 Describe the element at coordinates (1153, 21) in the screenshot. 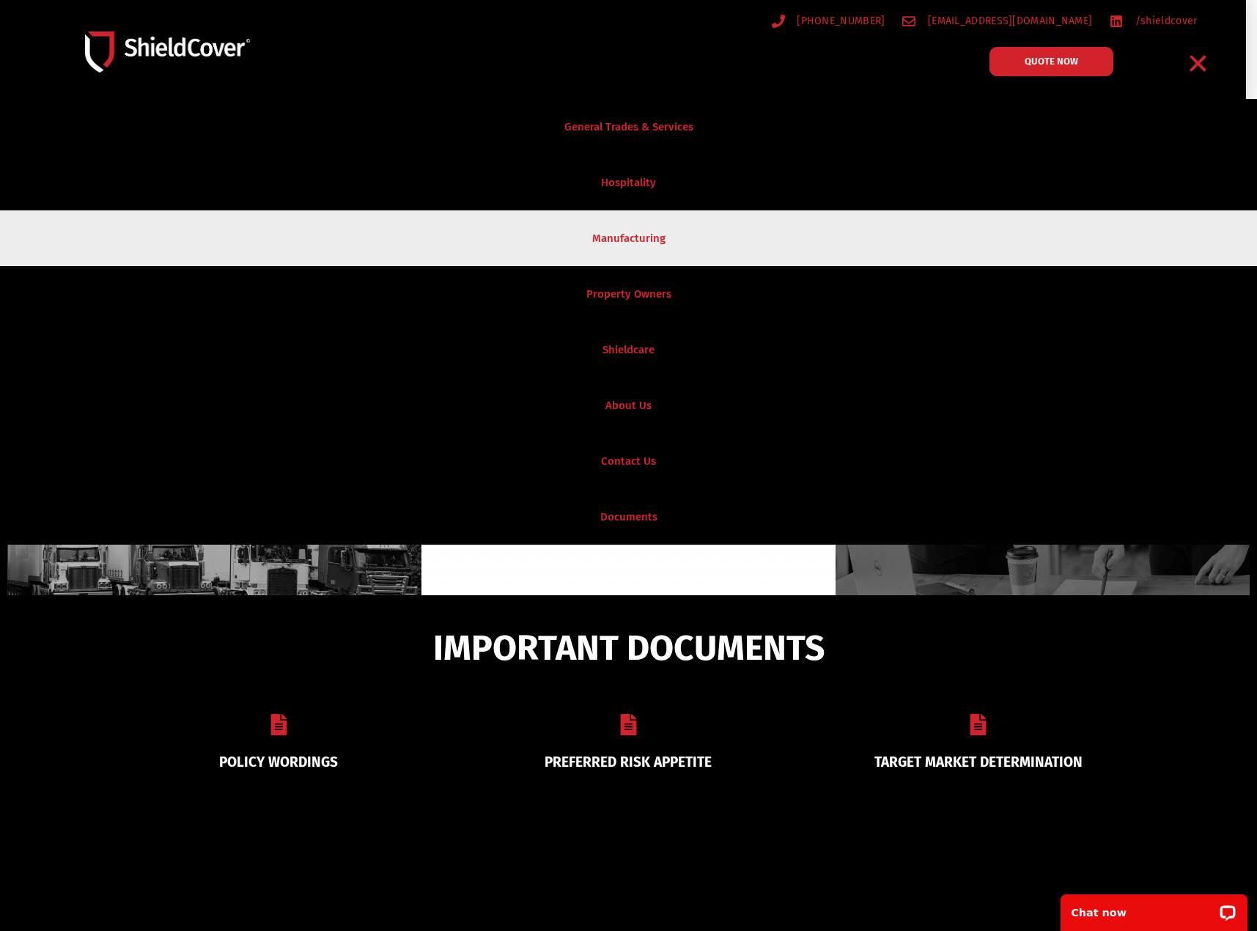

I see `a: /shieldcover` at that location.